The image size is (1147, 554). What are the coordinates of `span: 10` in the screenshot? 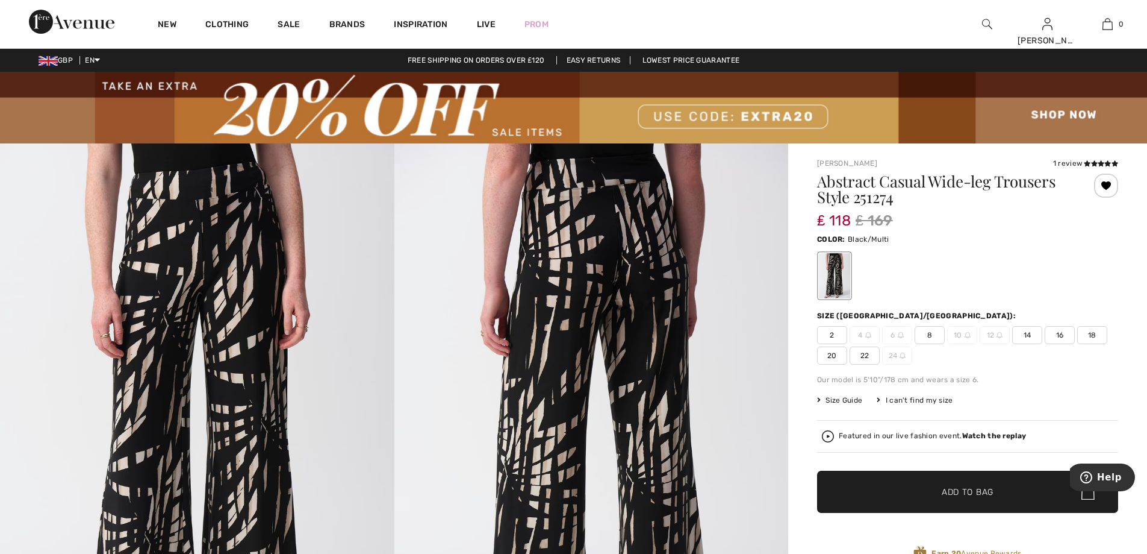 It's located at (963, 335).